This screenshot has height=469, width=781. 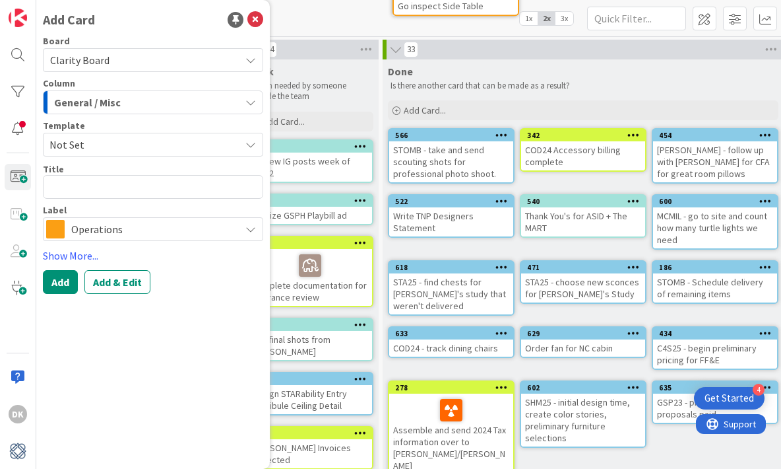 What do you see at coordinates (715, 282) in the screenshot?
I see `a: 186STOMB - Schedule delivery of remaining items` at bounding box center [715, 282].